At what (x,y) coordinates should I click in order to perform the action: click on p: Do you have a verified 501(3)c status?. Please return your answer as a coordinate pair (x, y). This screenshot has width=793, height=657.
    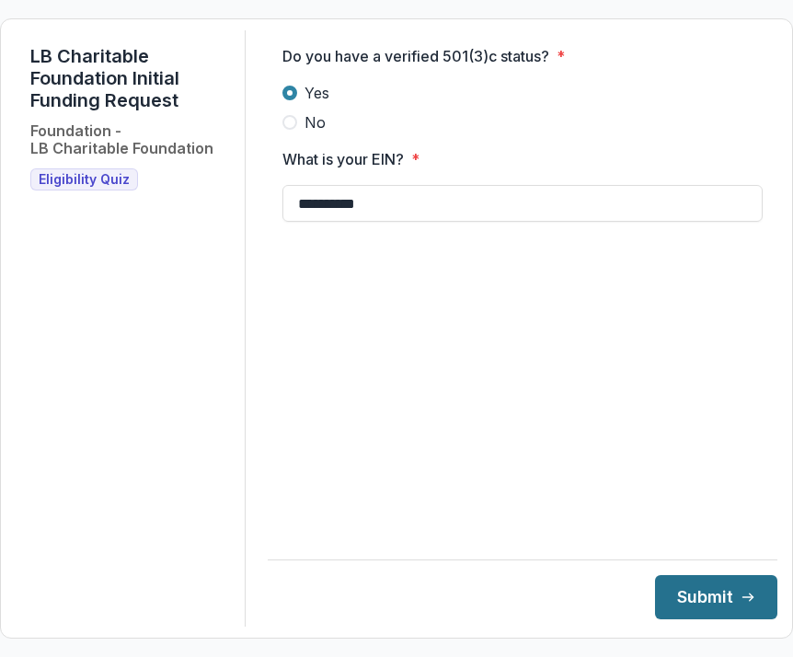
    Looking at the image, I should click on (416, 56).